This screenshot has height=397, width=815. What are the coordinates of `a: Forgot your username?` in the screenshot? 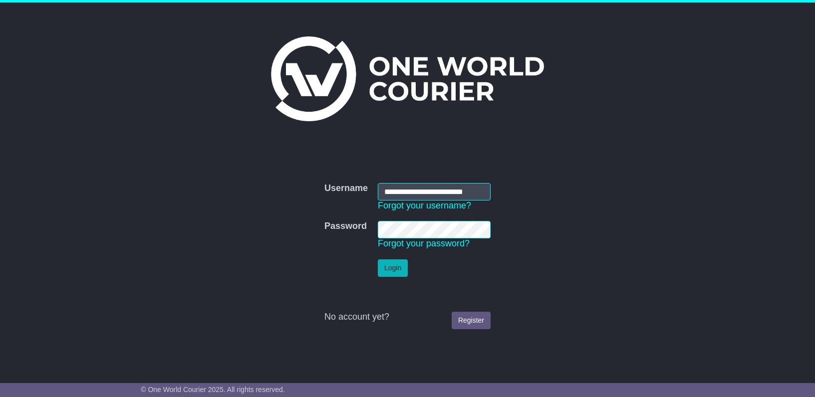 It's located at (424, 206).